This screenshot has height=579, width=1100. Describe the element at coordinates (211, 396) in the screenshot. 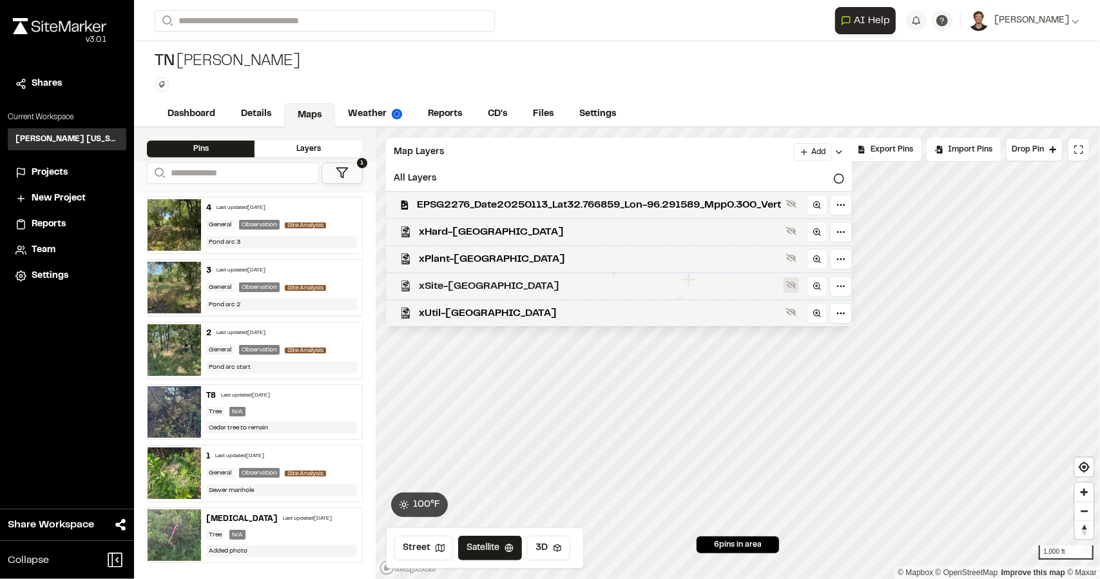

I see `div: T8` at that location.